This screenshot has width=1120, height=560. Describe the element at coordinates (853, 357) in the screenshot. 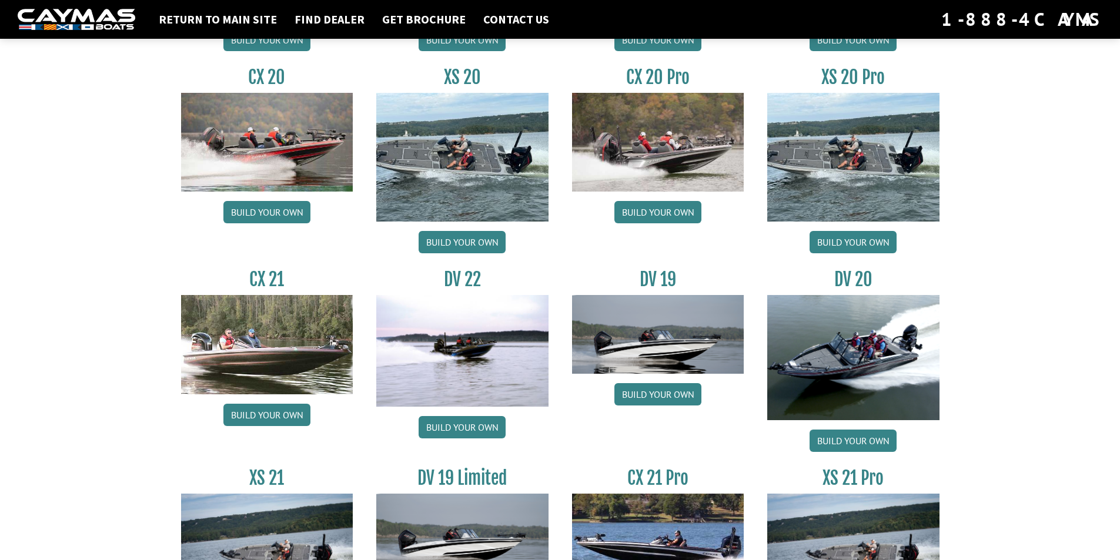

I see `img: DV_20_from_website_for_caymas_connect.png` at that location.